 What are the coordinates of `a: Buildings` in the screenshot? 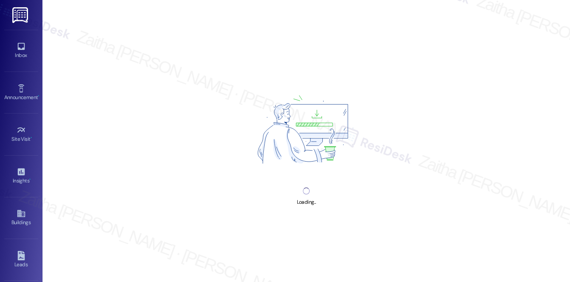 It's located at (21, 217).